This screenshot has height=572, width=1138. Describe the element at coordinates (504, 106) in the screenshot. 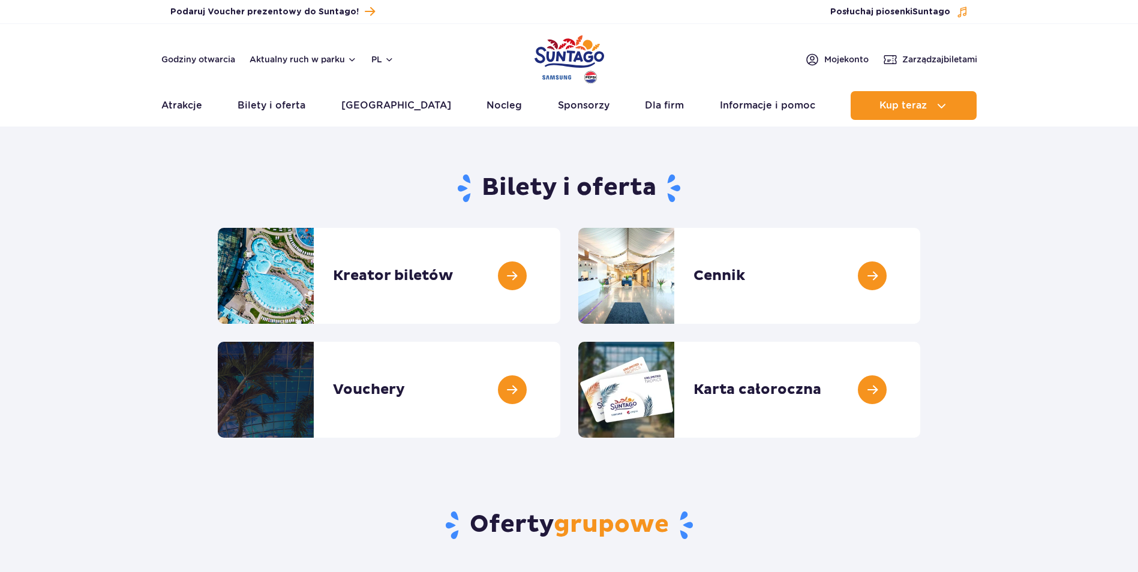

I see `a: Nocleg` at that location.